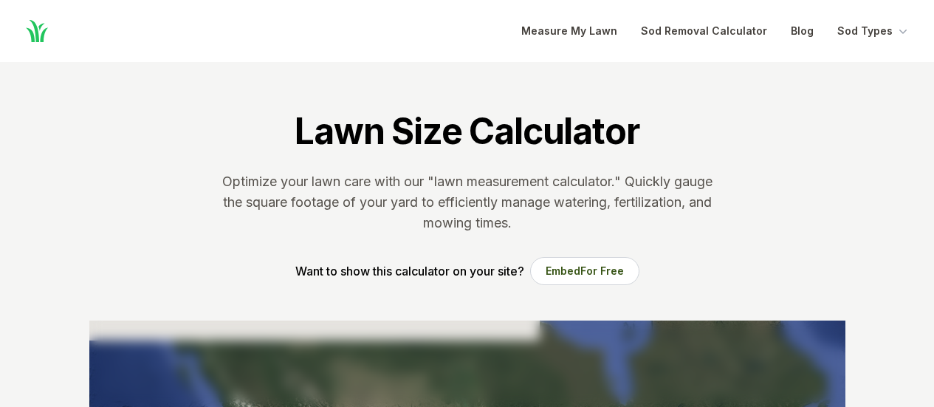  What do you see at coordinates (602, 270) in the screenshot?
I see `span: For Free` at bounding box center [602, 270].